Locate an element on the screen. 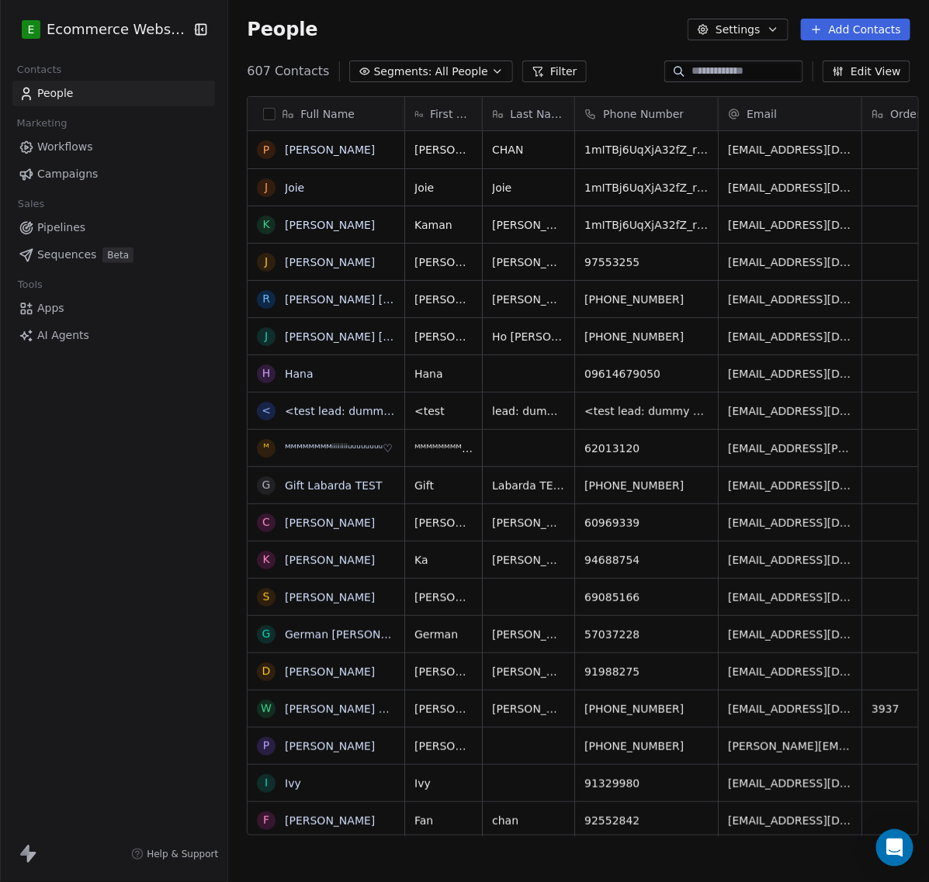 The image size is (929, 882). div: G is located at coordinates (266, 485).